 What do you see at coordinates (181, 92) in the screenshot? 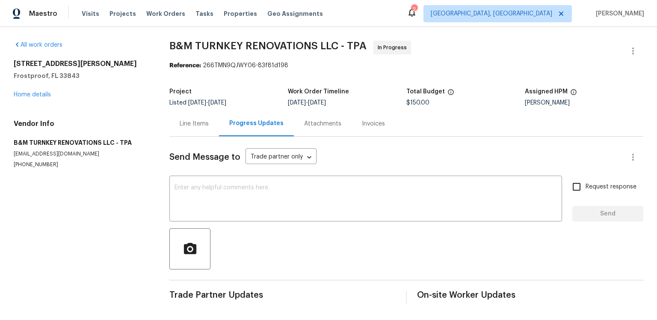
I see `h5: Project` at bounding box center [181, 92].